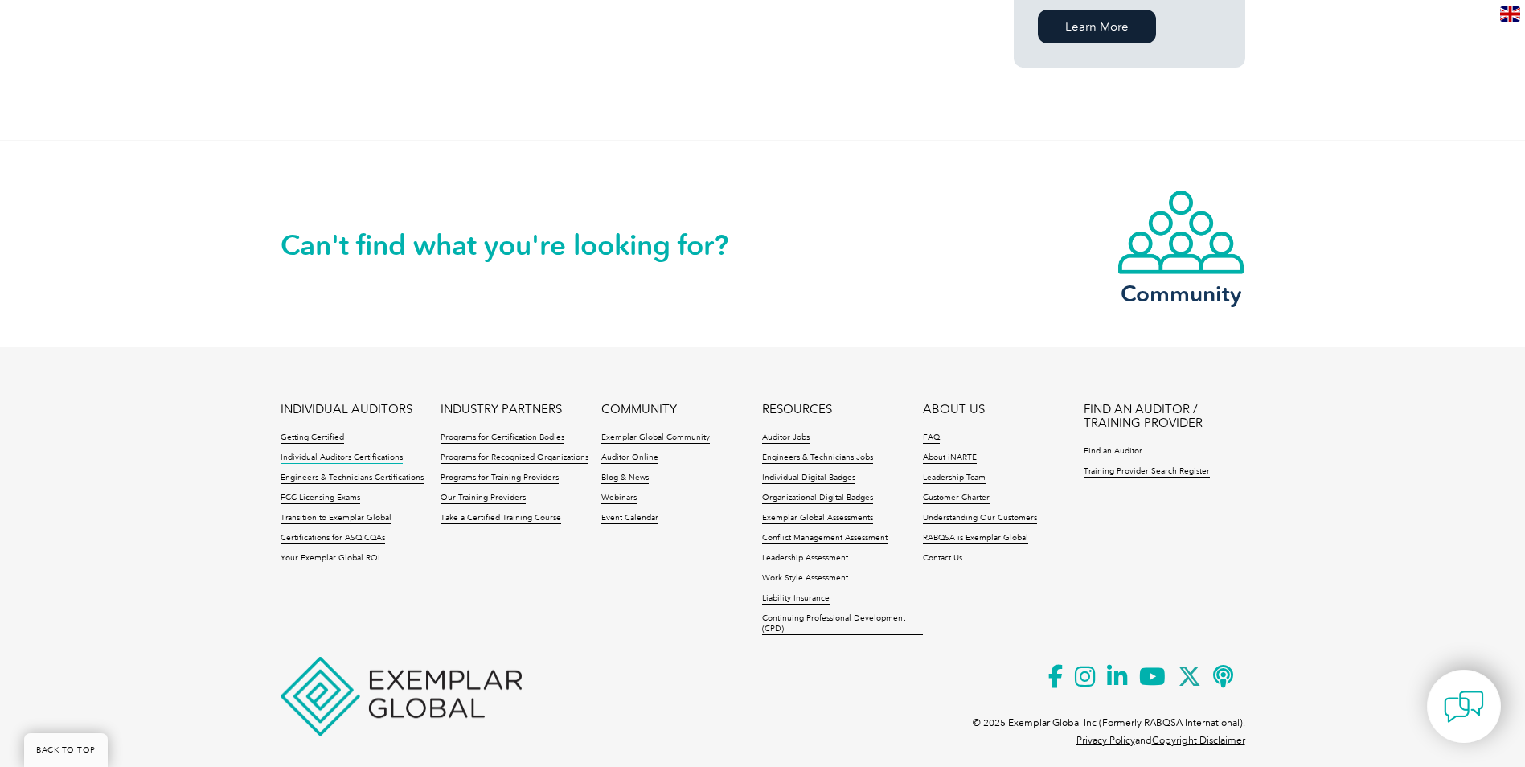 The width and height of the screenshot is (1525, 767). I want to click on a: Take a Certified Training Course, so click(501, 519).